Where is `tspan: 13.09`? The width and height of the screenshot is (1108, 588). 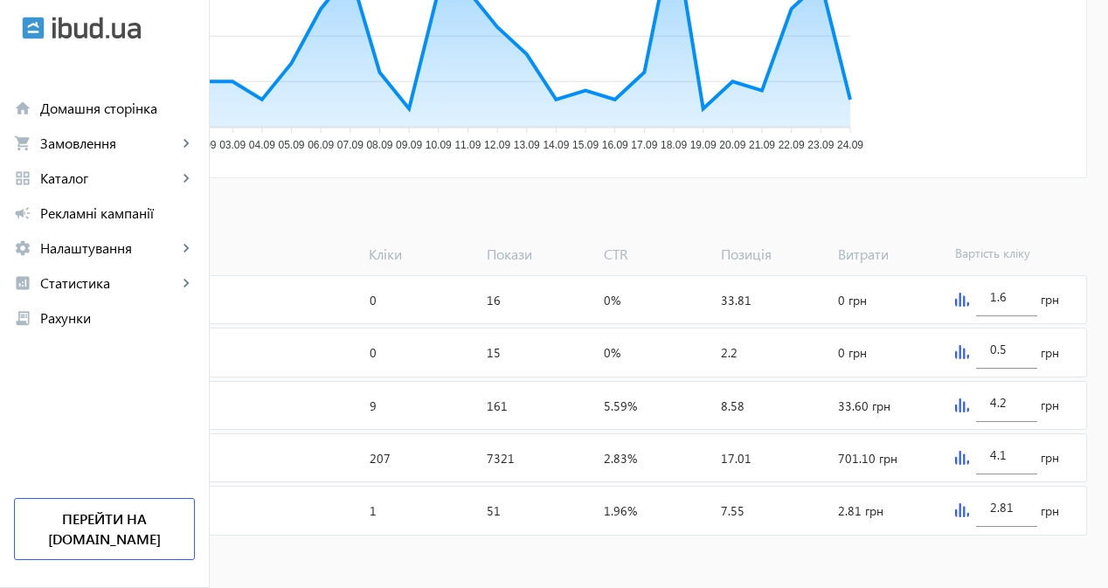 tspan: 13.09 is located at coordinates (527, 145).